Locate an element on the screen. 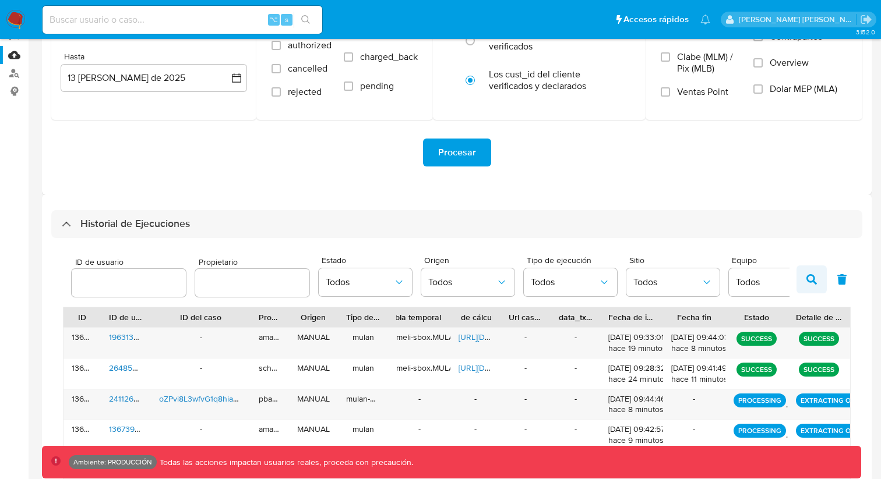 This screenshot has height=479, width=881. p: Todas las acciones impactan usuarios reales, proceda con precaución. is located at coordinates (285, 463).